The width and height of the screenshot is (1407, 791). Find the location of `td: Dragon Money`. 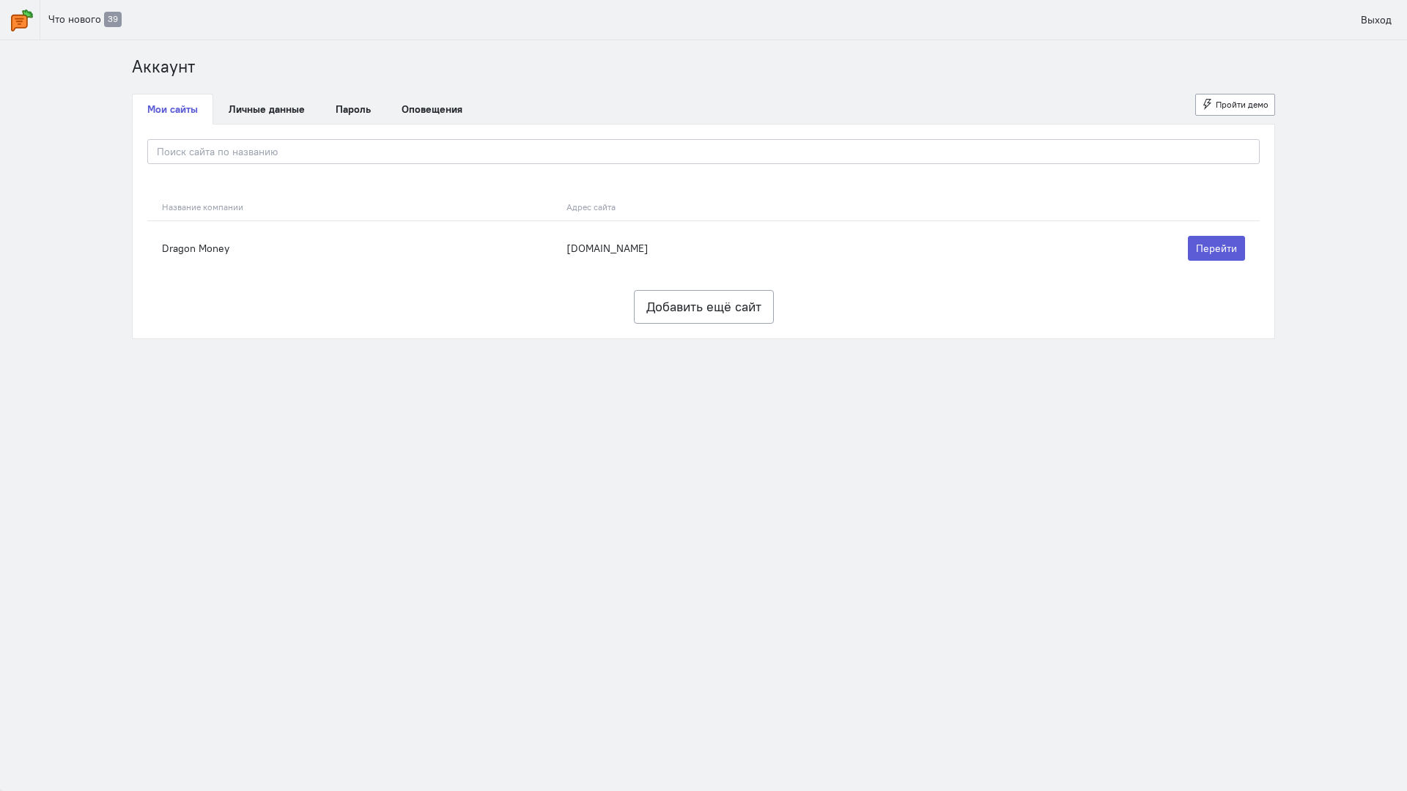

td: Dragon Money is located at coordinates (353, 248).